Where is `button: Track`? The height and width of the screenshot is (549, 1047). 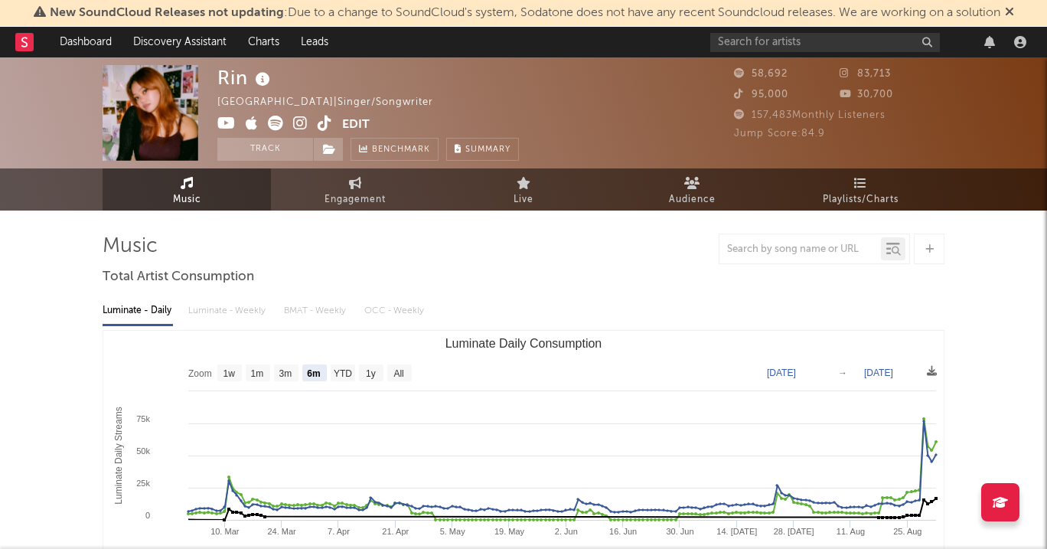 button: Track is located at coordinates (265, 149).